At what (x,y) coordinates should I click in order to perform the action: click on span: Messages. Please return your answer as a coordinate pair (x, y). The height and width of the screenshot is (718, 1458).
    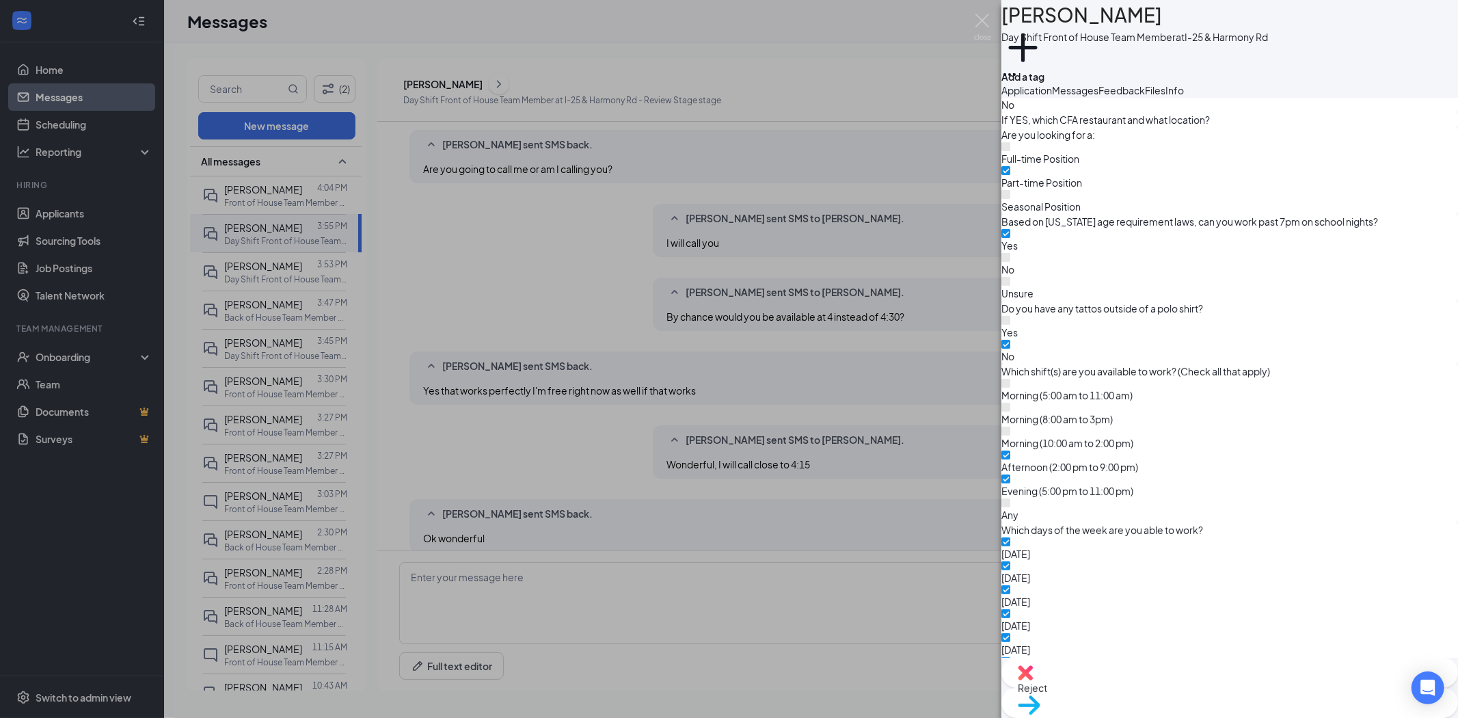
    Looking at the image, I should click on (1075, 90).